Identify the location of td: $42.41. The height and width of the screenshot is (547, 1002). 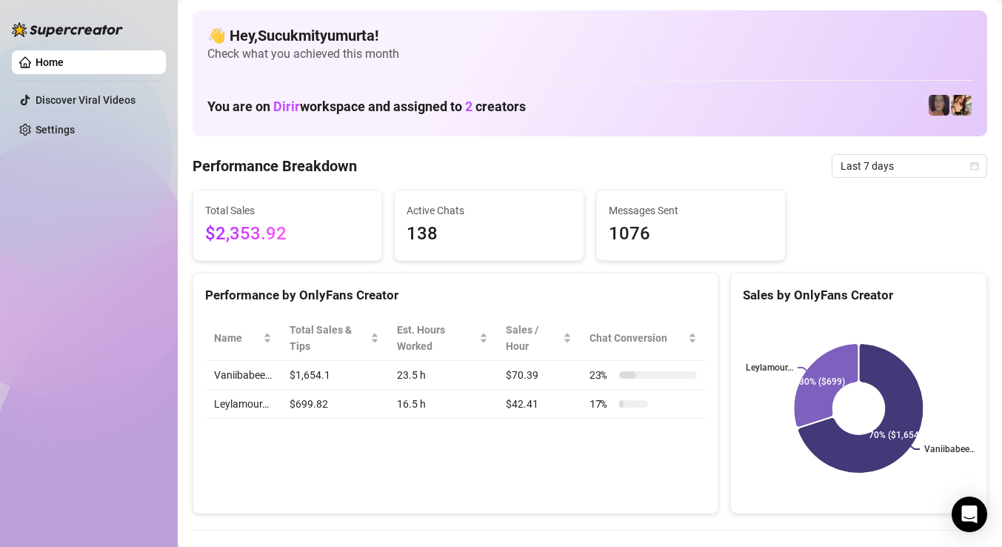
(539, 404).